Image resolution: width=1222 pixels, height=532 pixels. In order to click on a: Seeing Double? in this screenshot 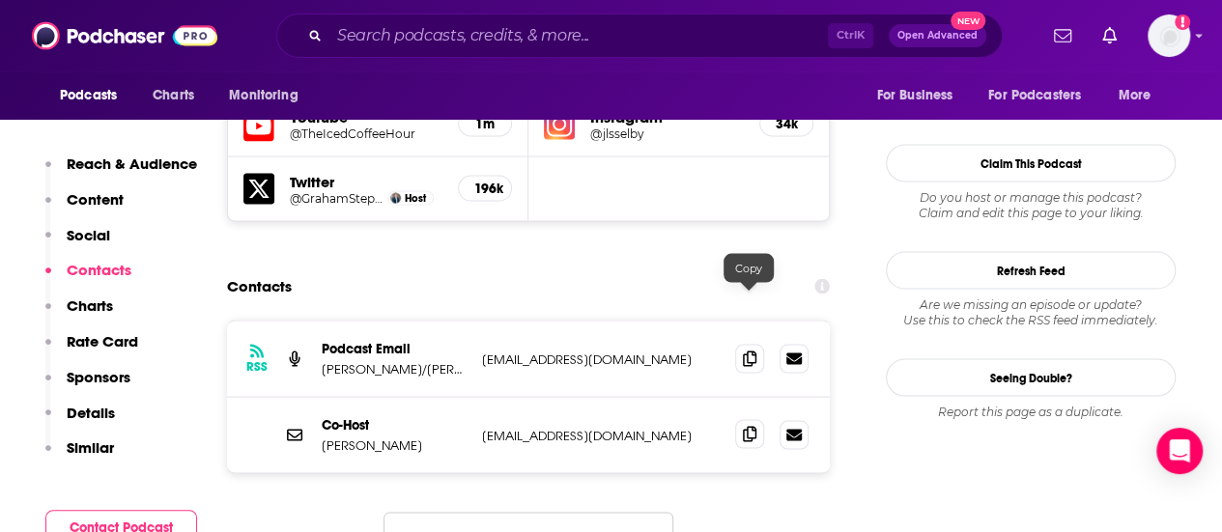, I will do `click(1031, 377)`.